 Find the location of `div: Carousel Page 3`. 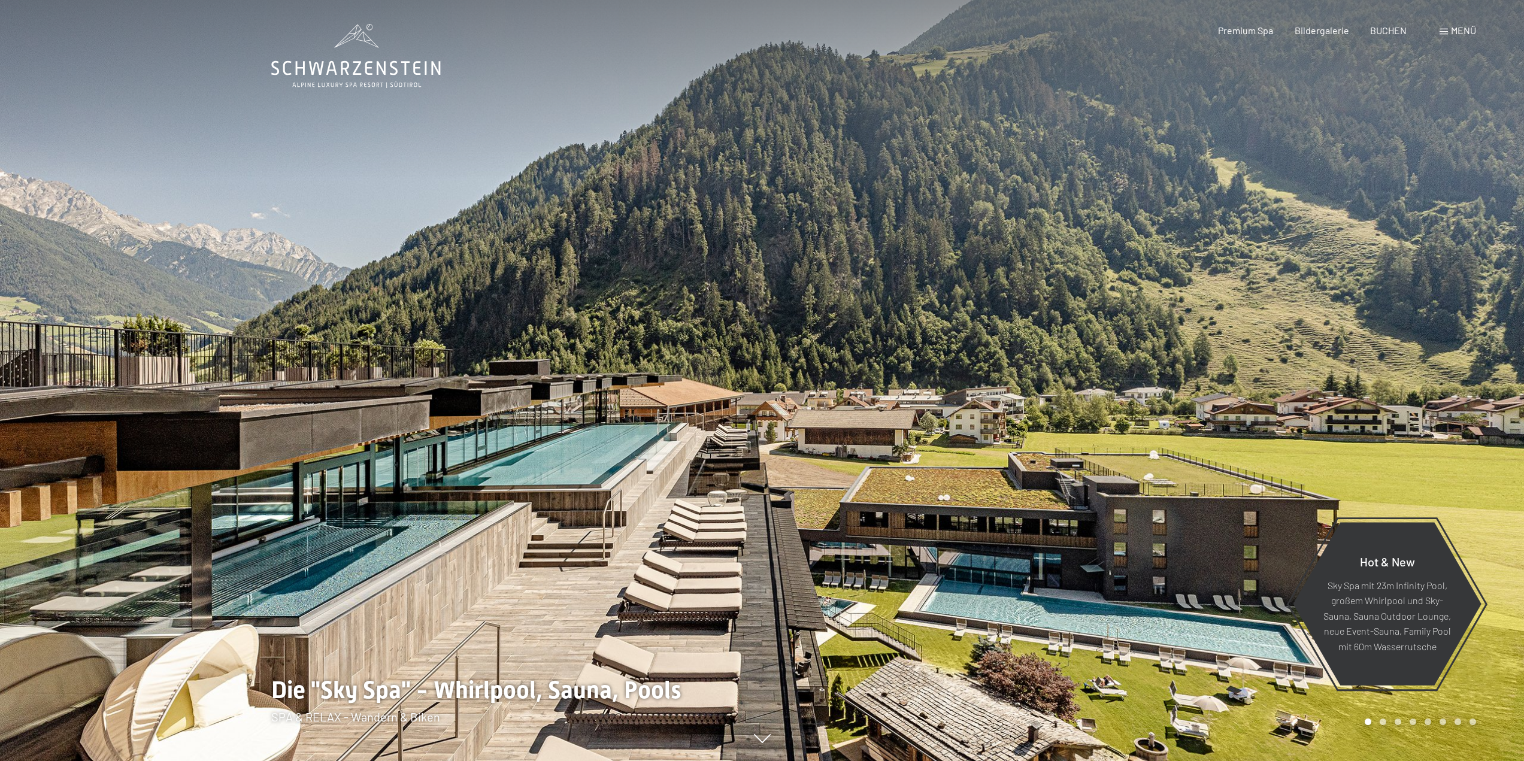

div: Carousel Page 3 is located at coordinates (1398, 722).